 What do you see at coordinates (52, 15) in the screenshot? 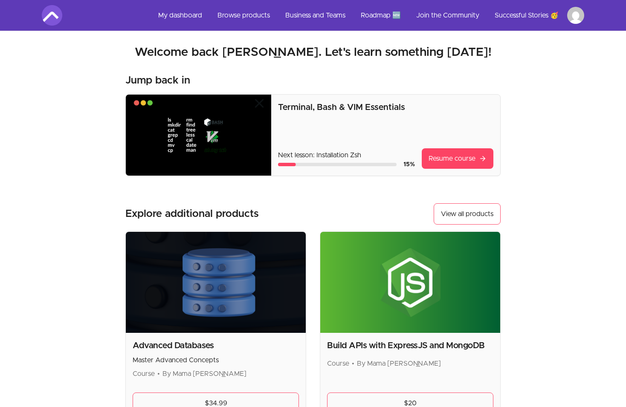
I see `img: Amigoscode logo` at bounding box center [52, 15].